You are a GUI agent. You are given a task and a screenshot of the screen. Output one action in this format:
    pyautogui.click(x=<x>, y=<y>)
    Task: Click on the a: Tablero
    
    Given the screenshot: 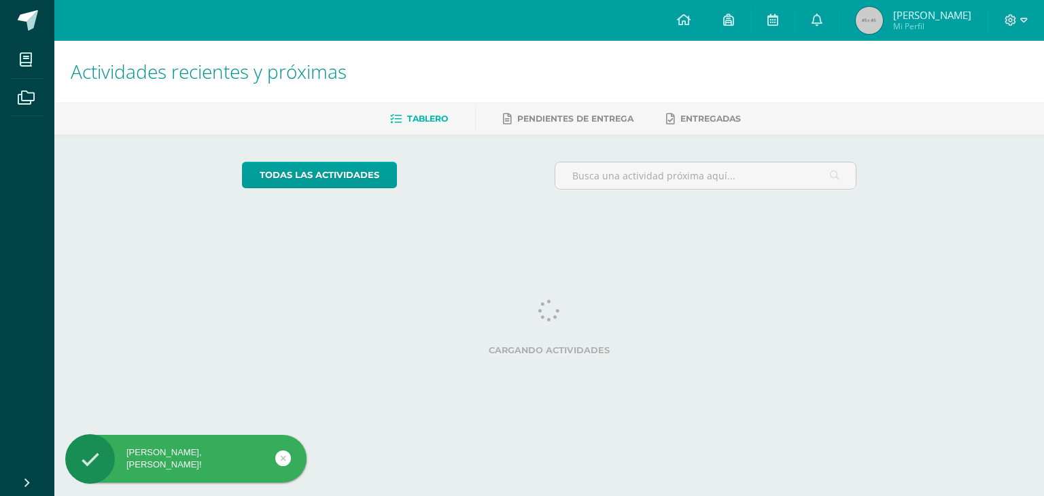 What is the action you would take?
    pyautogui.click(x=419, y=119)
    